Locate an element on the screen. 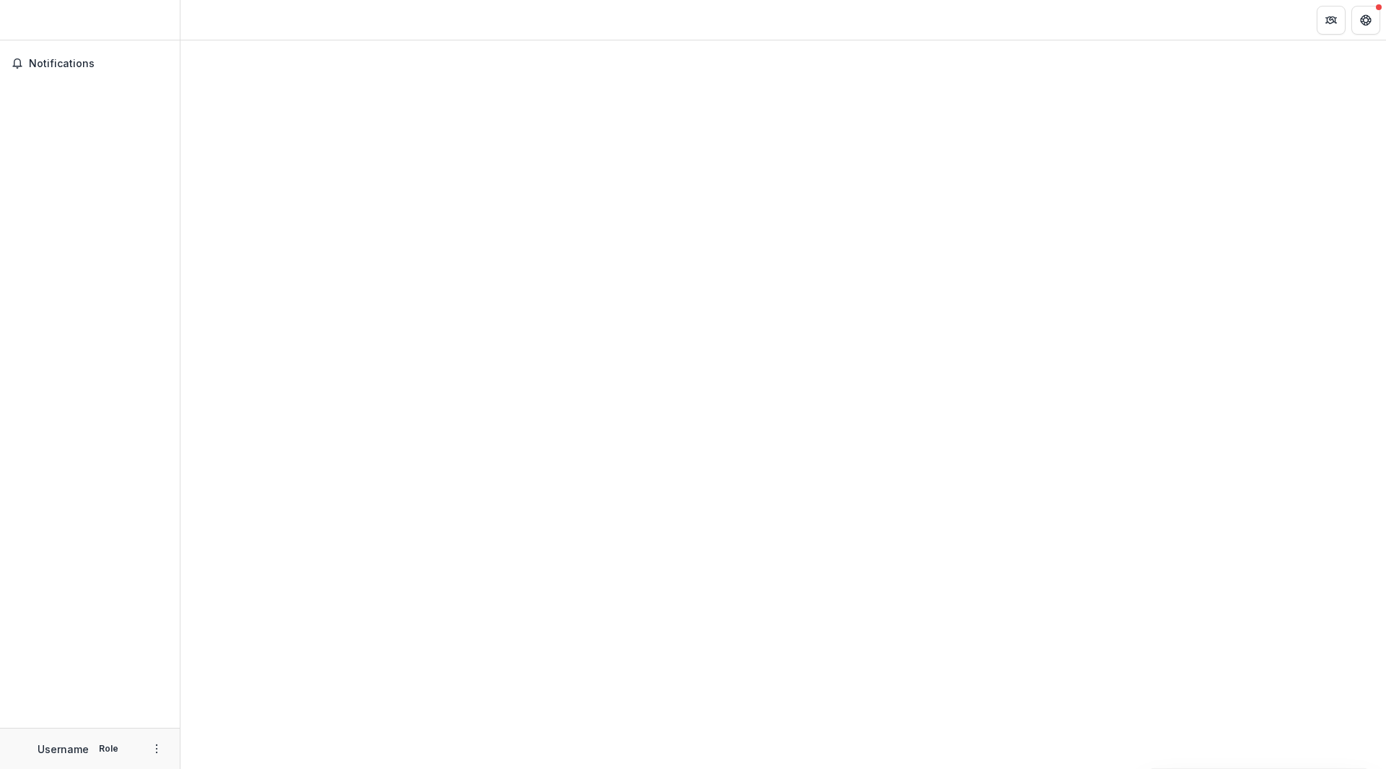 The image size is (1386, 769). button: Notifications is located at coordinates (90, 64).